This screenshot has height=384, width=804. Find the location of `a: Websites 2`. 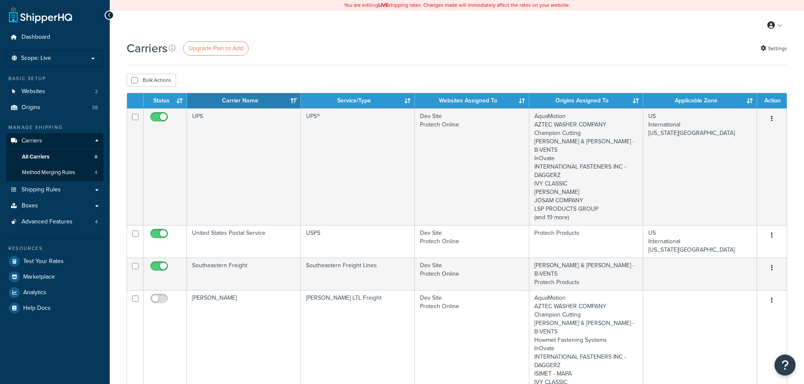

a: Websites 2 is located at coordinates (55, 92).